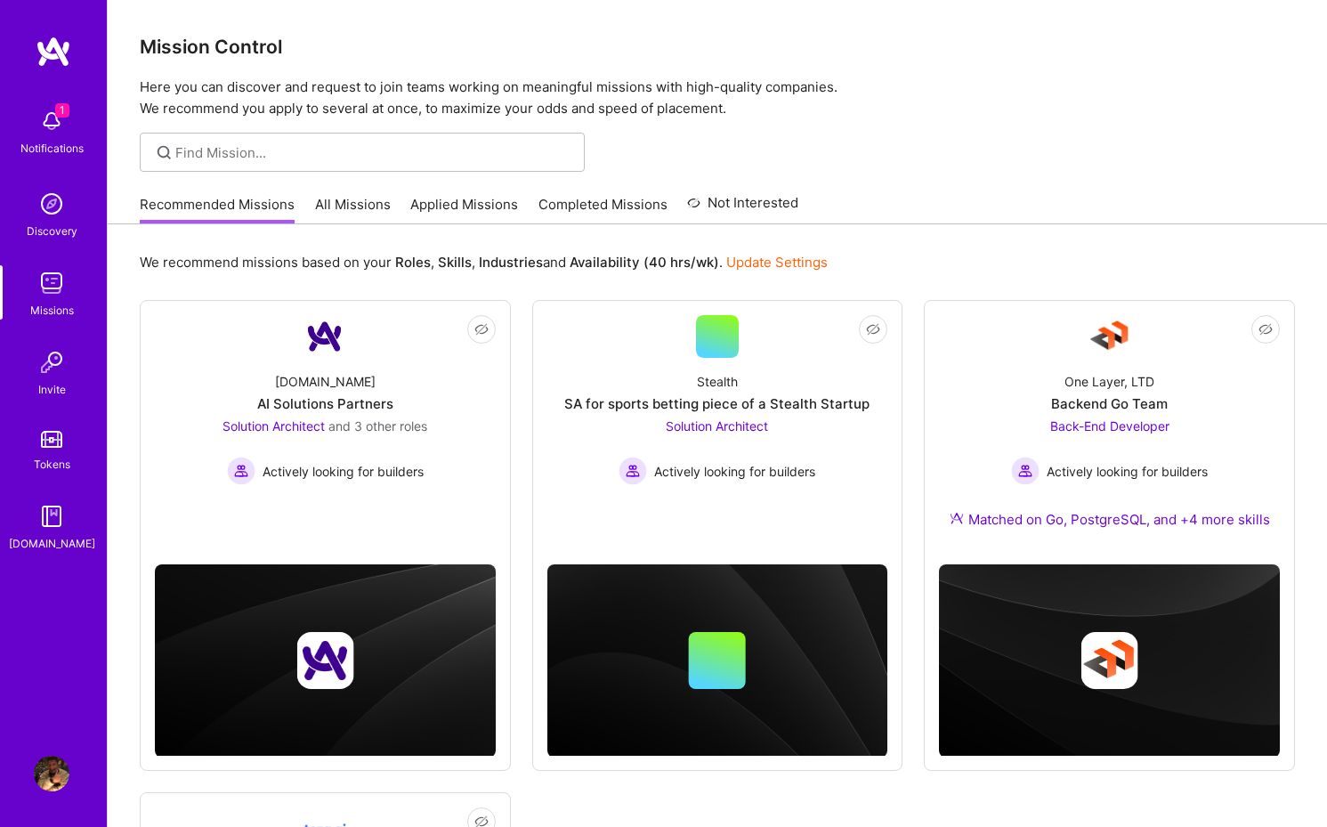 The height and width of the screenshot is (827, 1327). Describe the element at coordinates (1110, 425) in the screenshot. I see `span: Back-End Developer` at that location.